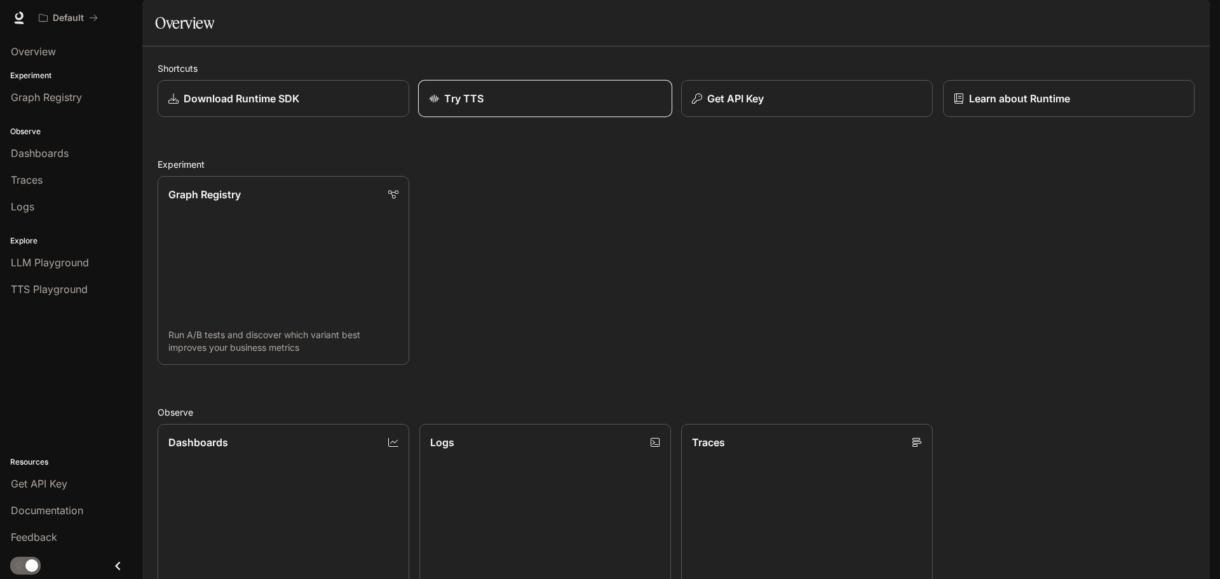 The image size is (1220, 579). What do you see at coordinates (283, 98) in the screenshot?
I see `a: Download Runtime SDK` at bounding box center [283, 98].